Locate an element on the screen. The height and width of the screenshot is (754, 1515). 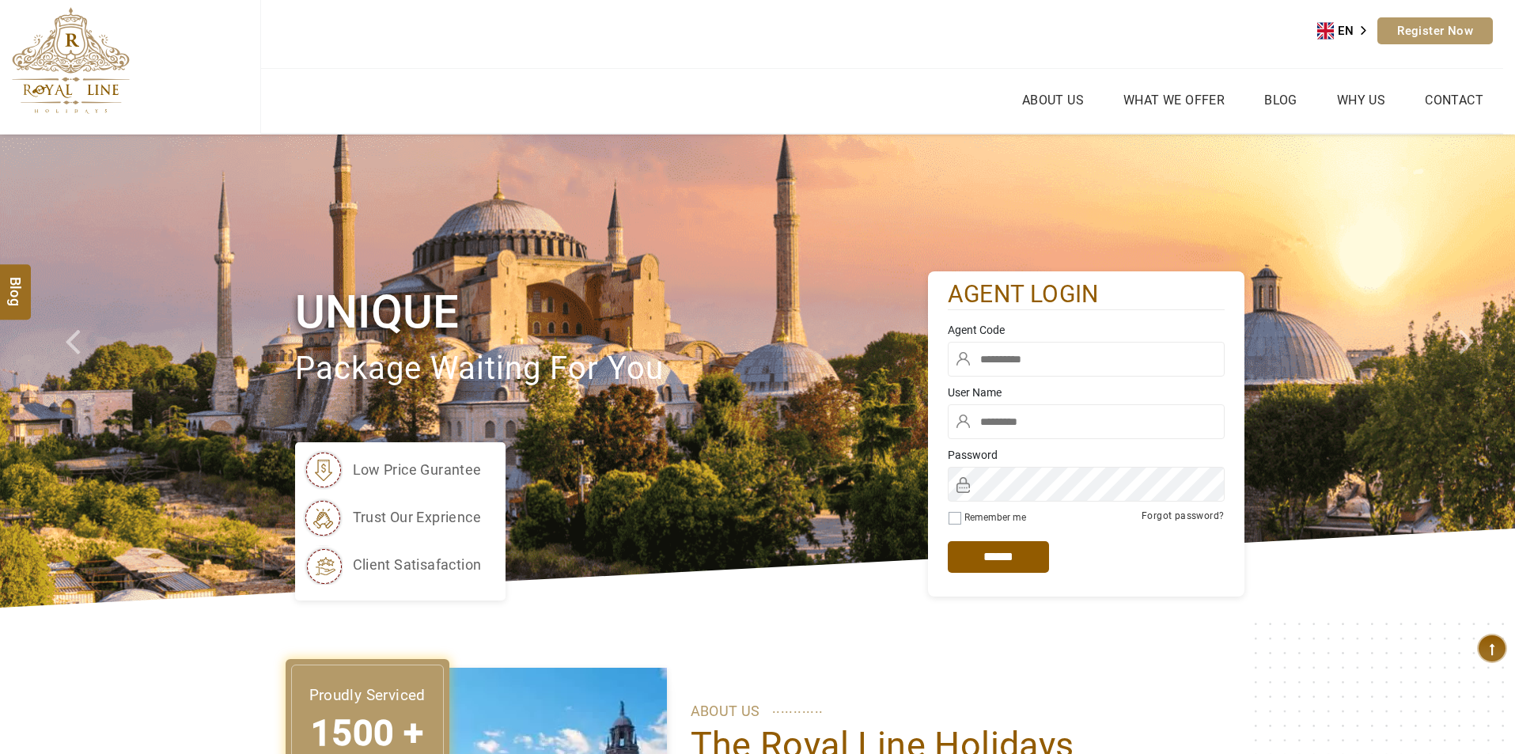
aside: Language selected: English is located at coordinates (1347, 31).